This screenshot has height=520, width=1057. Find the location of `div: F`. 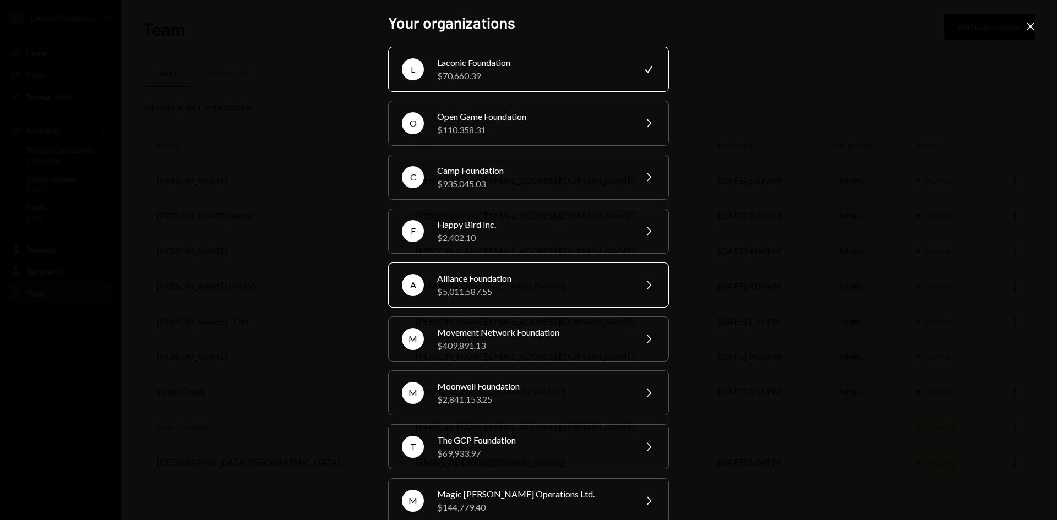

div: F is located at coordinates (413, 231).